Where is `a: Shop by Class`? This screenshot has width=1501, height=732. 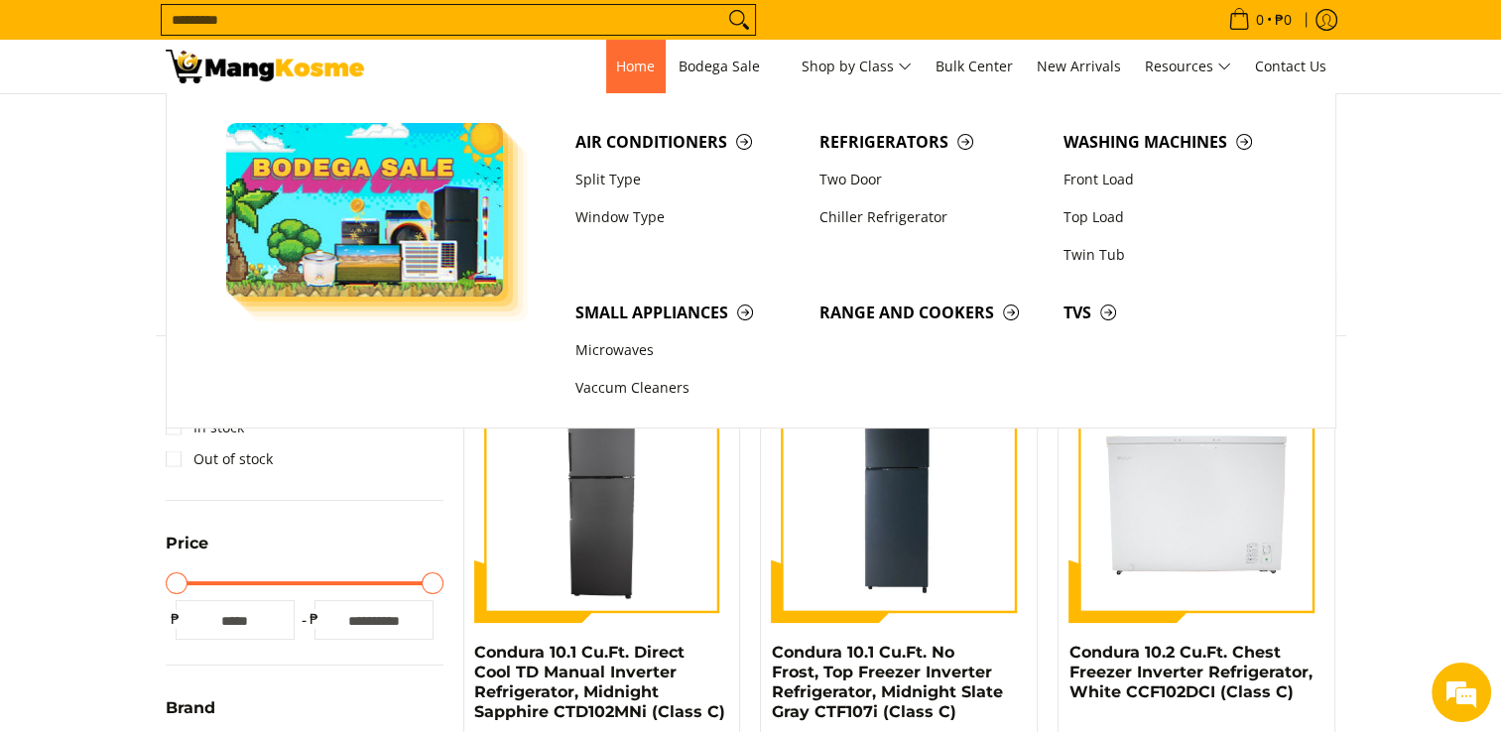 a: Shop by Class is located at coordinates (856, 66).